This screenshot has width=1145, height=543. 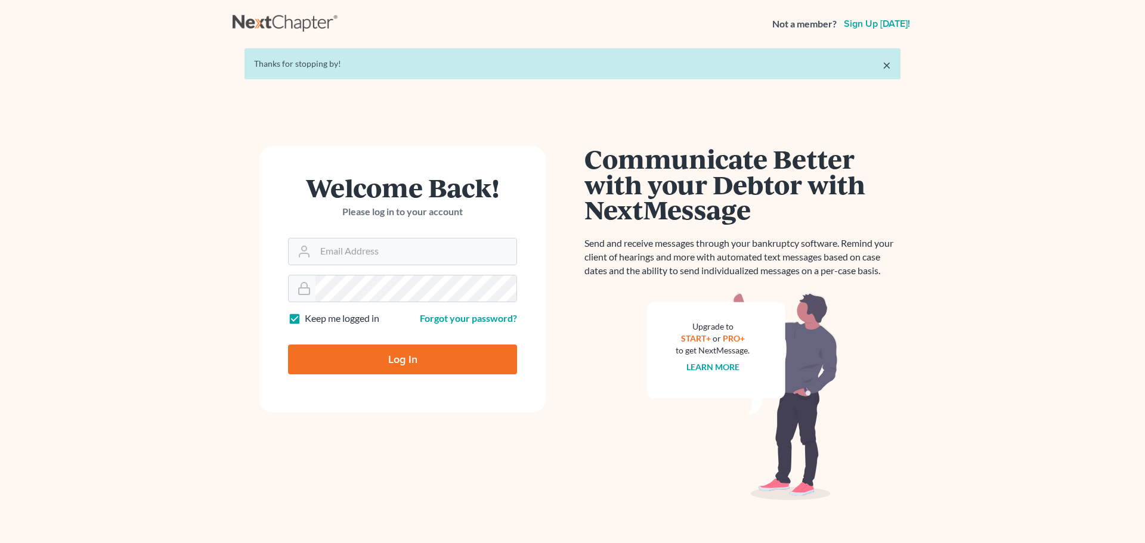 What do you see at coordinates (403, 212) in the screenshot?
I see `p: Please log in to your account` at bounding box center [403, 212].